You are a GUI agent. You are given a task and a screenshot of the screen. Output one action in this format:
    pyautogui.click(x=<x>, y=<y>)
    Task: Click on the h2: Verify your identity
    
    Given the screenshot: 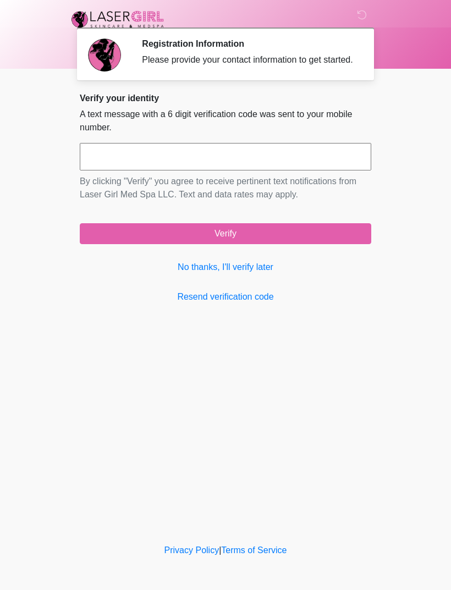 What is the action you would take?
    pyautogui.click(x=225, y=98)
    